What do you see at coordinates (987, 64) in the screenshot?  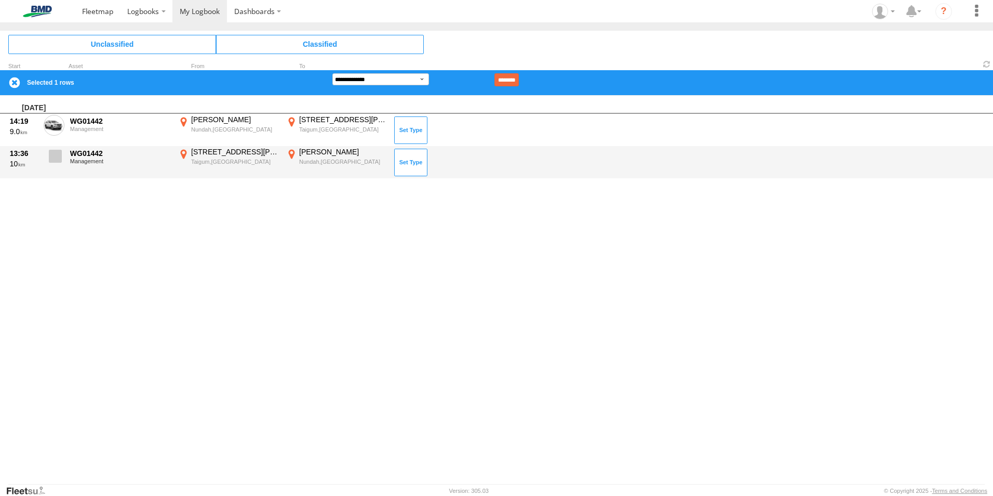 I see `span: Refresh` at bounding box center [987, 64].